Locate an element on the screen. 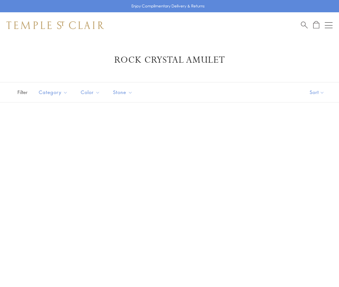 This screenshot has height=287, width=339. img: Temple St. Clair is located at coordinates (55, 25).